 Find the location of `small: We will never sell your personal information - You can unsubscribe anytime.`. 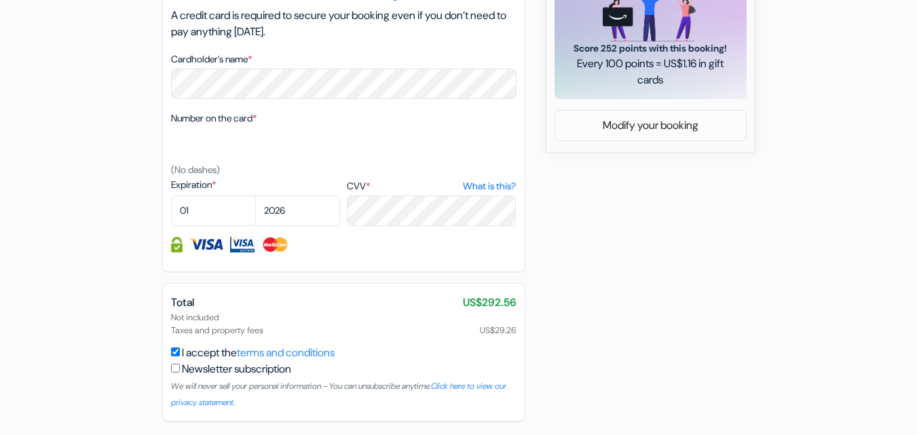

small: We will never sell your personal information - You can unsubscribe anytime. is located at coordinates (339, 394).